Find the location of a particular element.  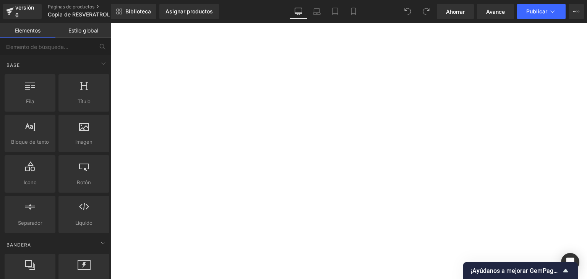

font: Estilo global is located at coordinates (83, 30).